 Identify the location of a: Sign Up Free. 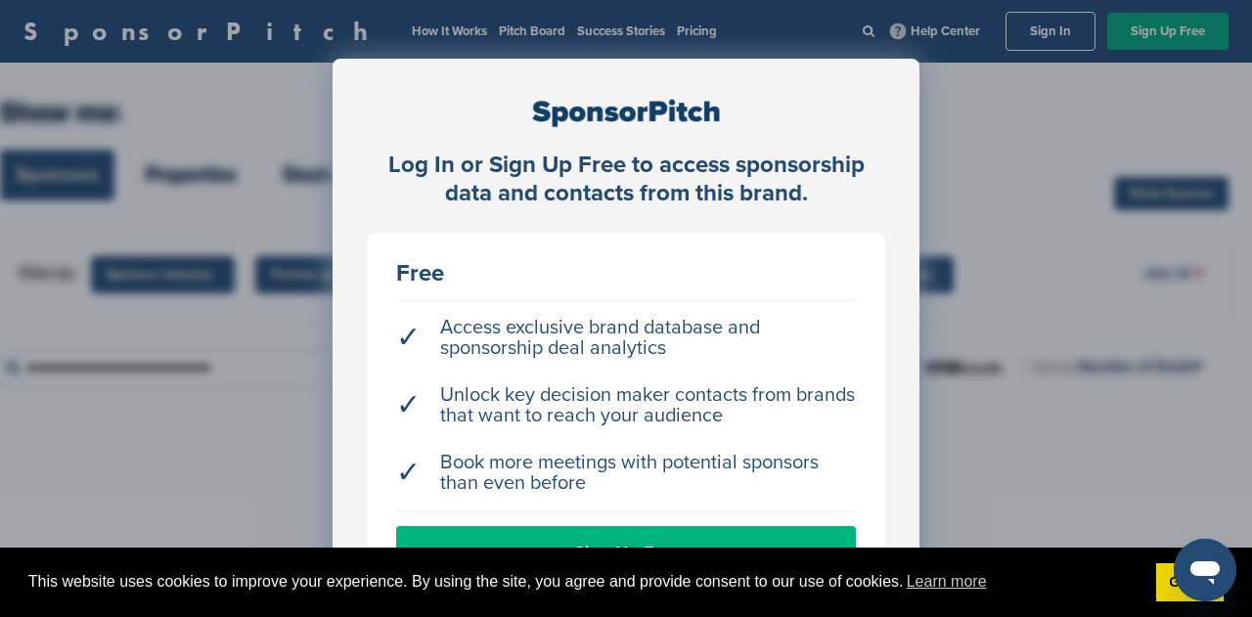
(626, 553).